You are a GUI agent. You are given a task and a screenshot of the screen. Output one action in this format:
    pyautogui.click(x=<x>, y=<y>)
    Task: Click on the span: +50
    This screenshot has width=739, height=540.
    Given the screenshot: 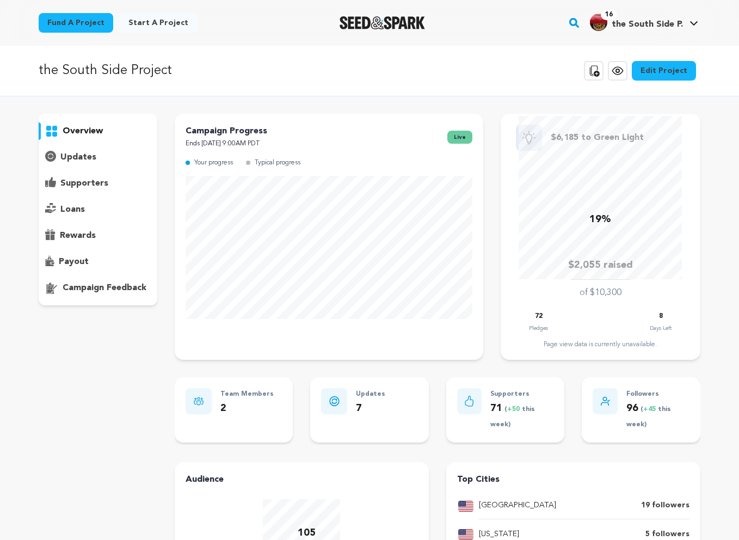 What is the action you would take?
    pyautogui.click(x=514, y=409)
    